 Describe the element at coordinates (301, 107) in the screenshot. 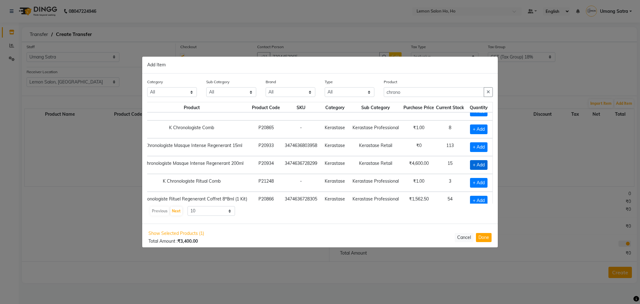

I see `th: SKU` at that location.